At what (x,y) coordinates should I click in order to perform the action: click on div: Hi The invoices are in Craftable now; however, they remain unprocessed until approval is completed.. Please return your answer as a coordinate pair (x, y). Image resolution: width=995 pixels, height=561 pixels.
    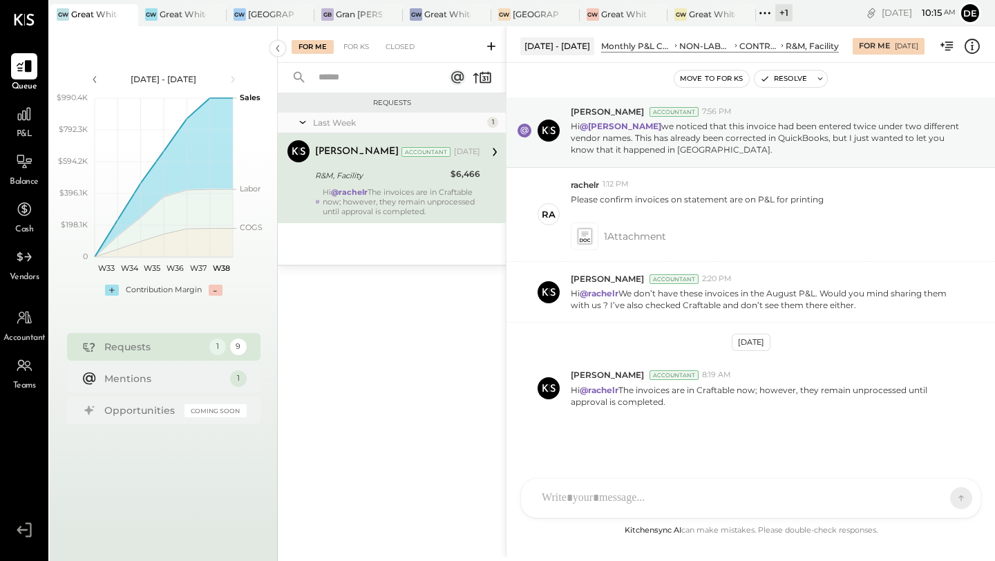
    Looking at the image, I should click on (402, 202).